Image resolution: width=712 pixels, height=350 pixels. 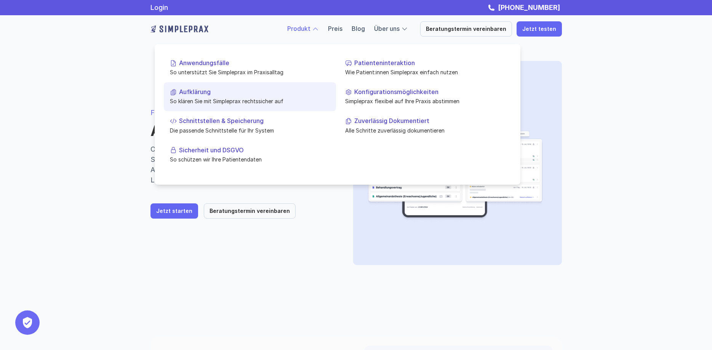 I want to click on p: FEATURE, so click(x=243, y=112).